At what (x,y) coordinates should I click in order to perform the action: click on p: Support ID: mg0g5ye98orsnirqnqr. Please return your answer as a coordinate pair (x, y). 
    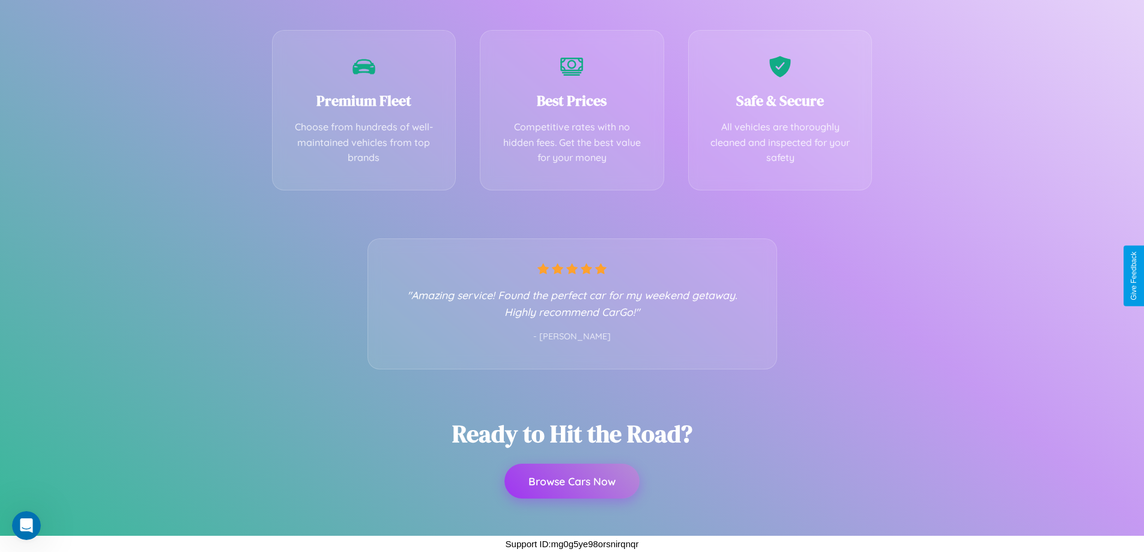
    Looking at the image, I should click on (572, 543).